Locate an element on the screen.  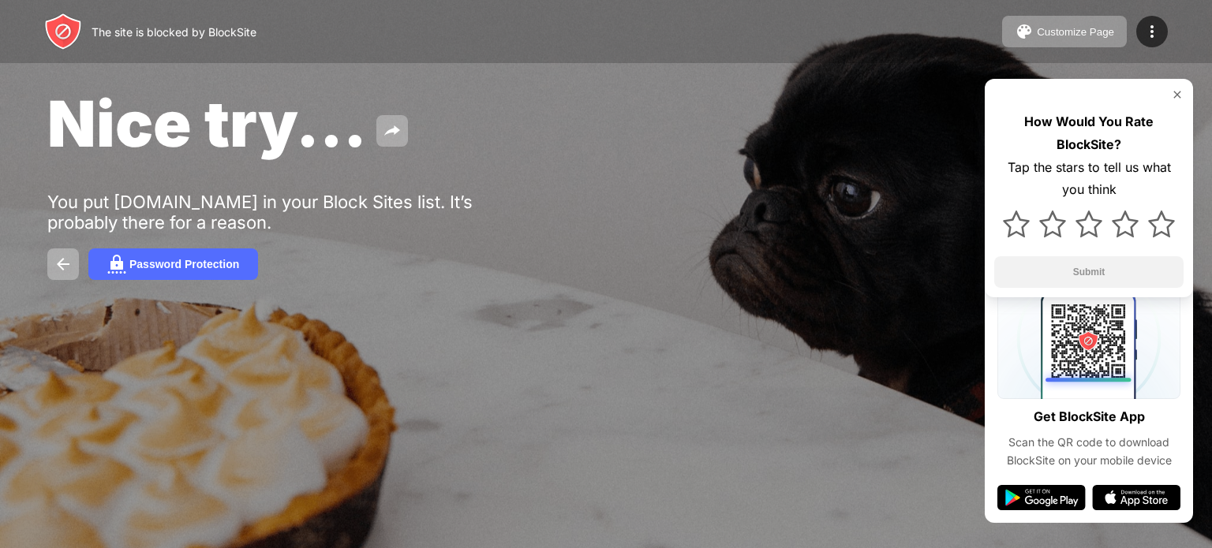
div: Password Protection is located at coordinates (184, 264).